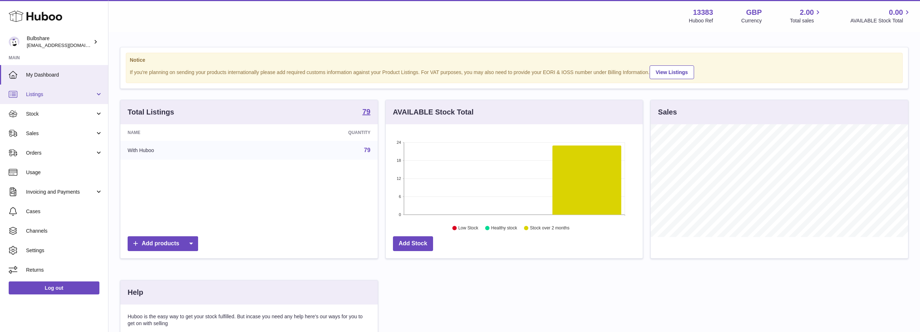 The height and width of the screenshot is (332, 920). What do you see at coordinates (701, 21) in the screenshot?
I see `div: Huboo Ref` at bounding box center [701, 21].